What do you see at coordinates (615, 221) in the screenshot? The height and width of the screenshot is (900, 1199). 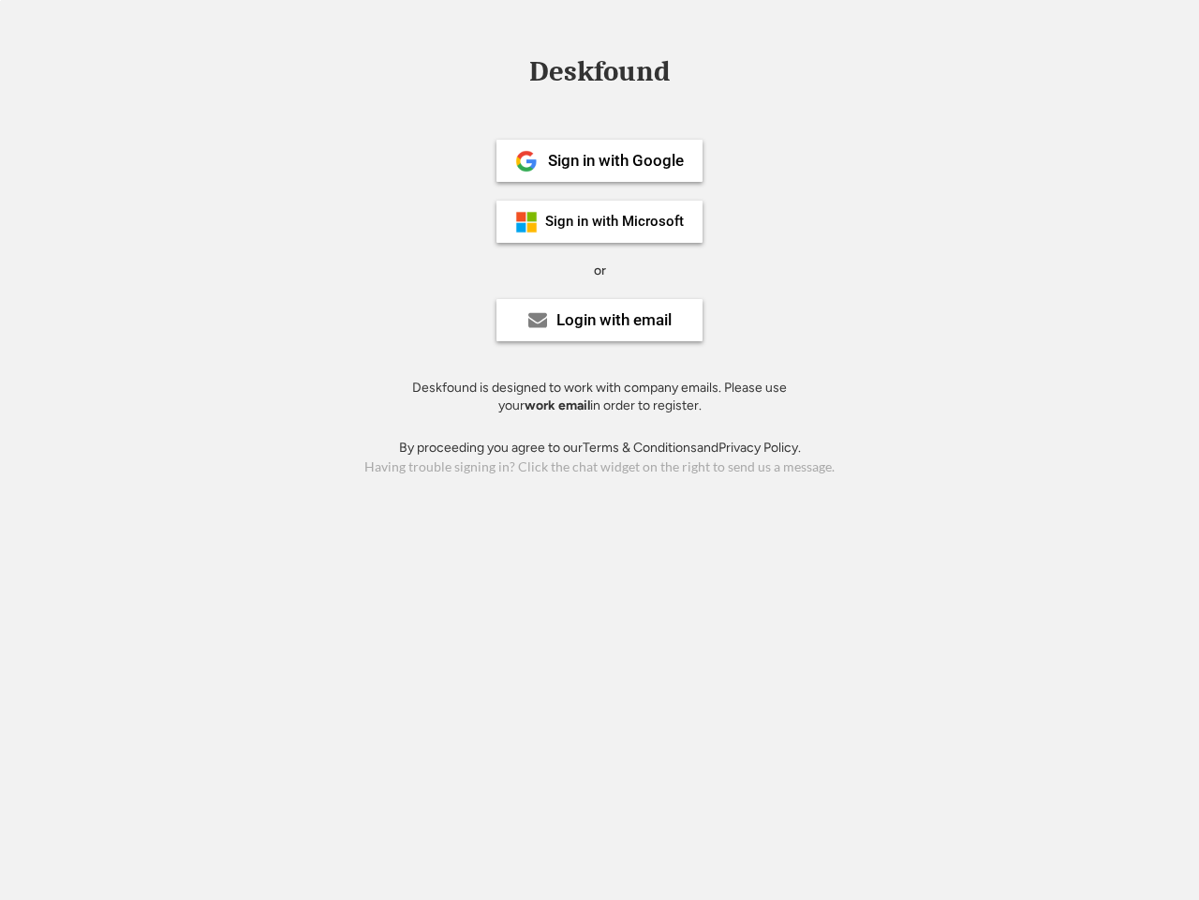 I see `div: Sign in with Microsoft` at bounding box center [615, 221].